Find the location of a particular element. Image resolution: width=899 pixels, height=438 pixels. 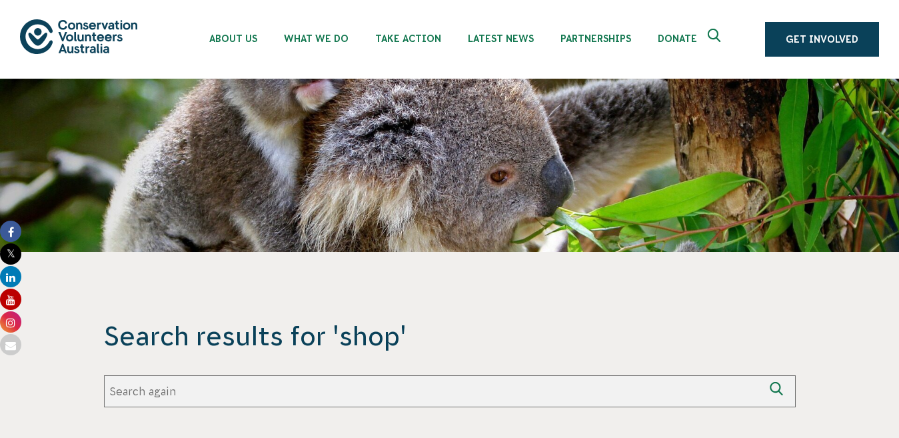

span: Donate is located at coordinates (677, 39).